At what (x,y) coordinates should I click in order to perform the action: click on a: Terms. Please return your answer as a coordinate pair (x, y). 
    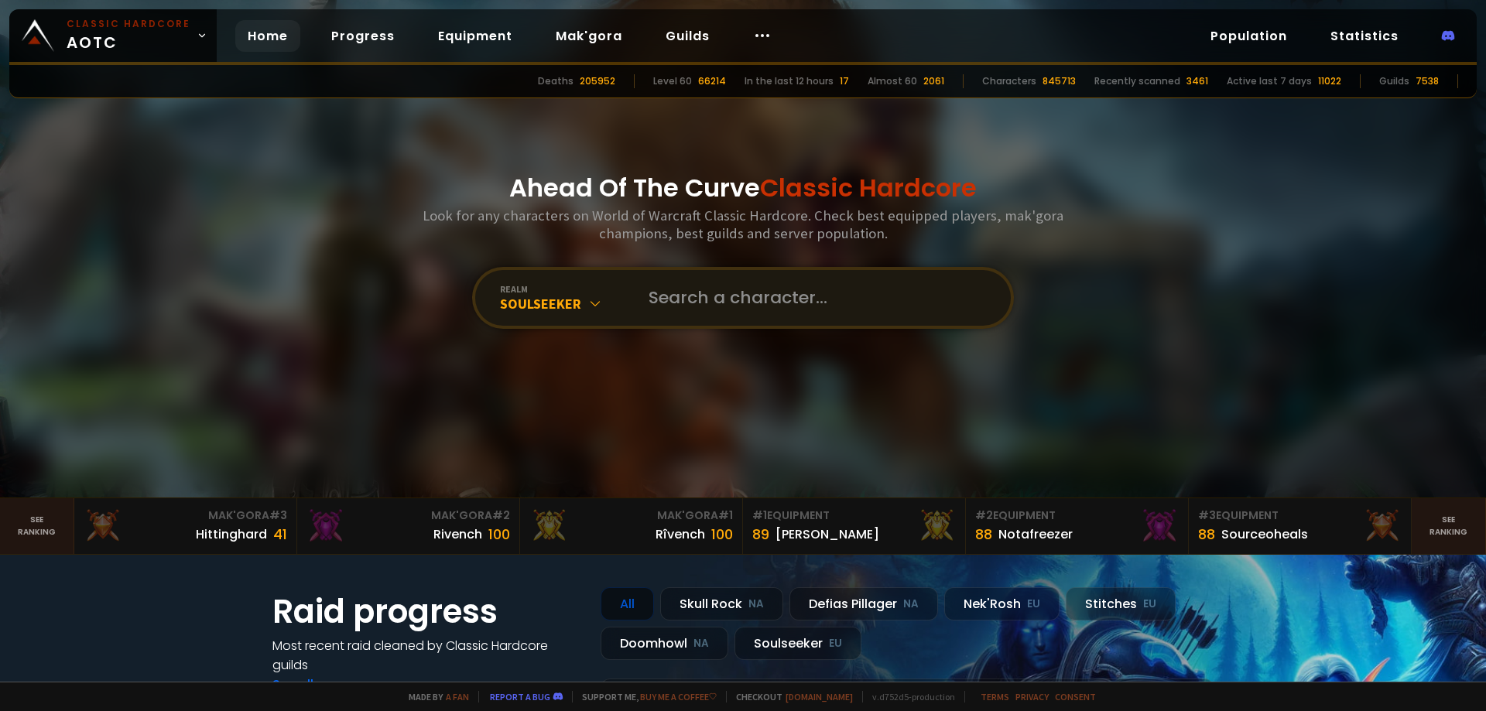
    Looking at the image, I should click on (995, 697).